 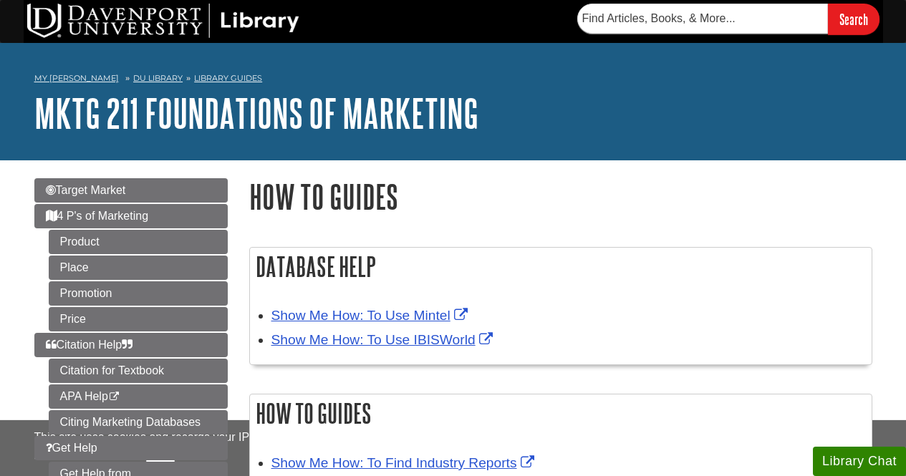 What do you see at coordinates (114, 397) in the screenshot?
I see `i: This link opens in a new window` at bounding box center [114, 397].